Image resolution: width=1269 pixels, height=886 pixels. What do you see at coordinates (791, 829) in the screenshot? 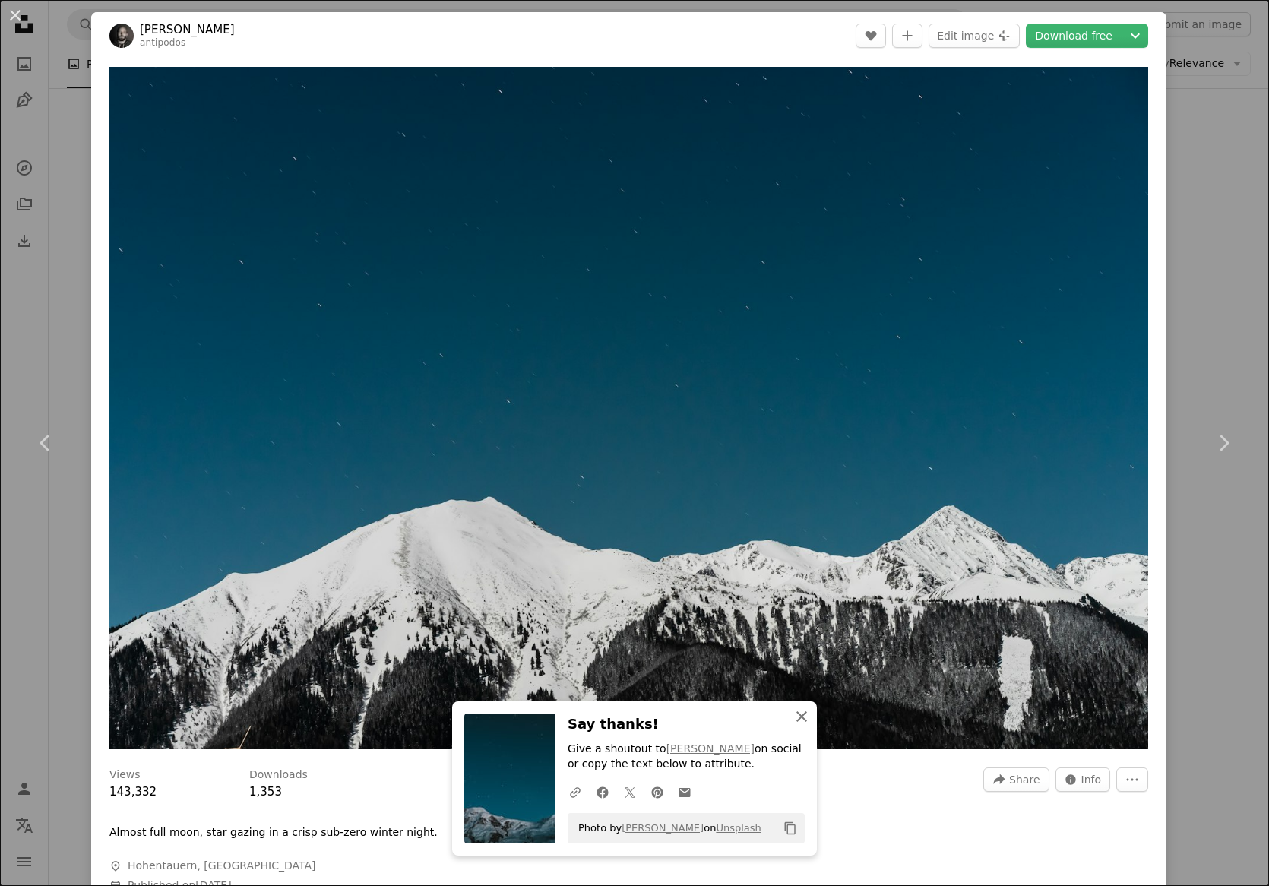
I see `button: Copy to clipboard` at bounding box center [791, 829].